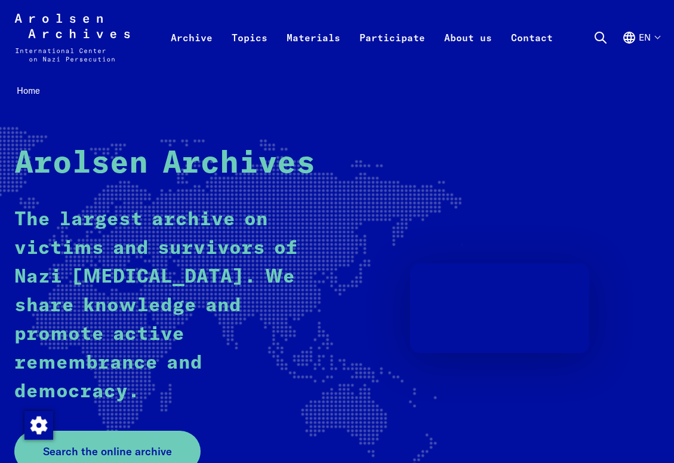  Describe the element at coordinates (362, 38) in the screenshot. I see `nav: Primary` at that location.